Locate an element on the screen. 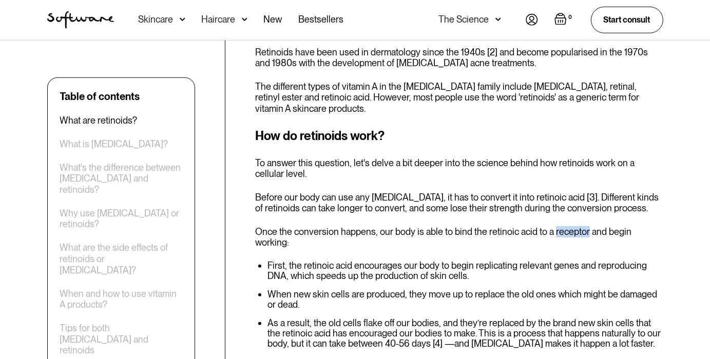  h3: How do retinoids work? is located at coordinates (459, 136).